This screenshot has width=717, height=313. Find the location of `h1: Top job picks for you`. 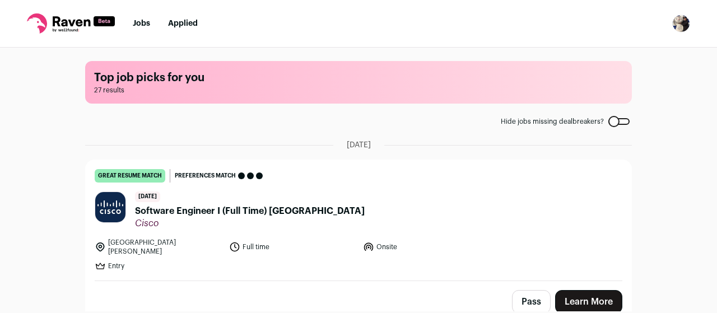

h1: Top job picks for you is located at coordinates (358, 78).